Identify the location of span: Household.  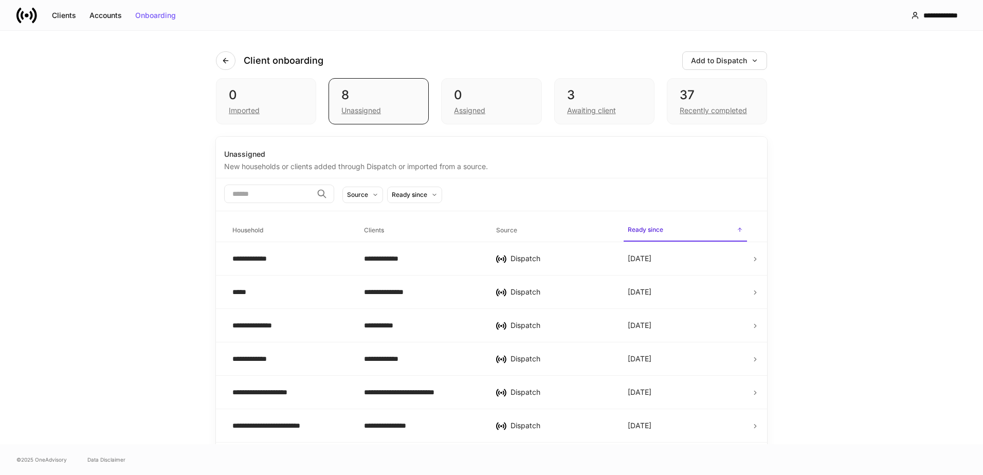
(290, 230).